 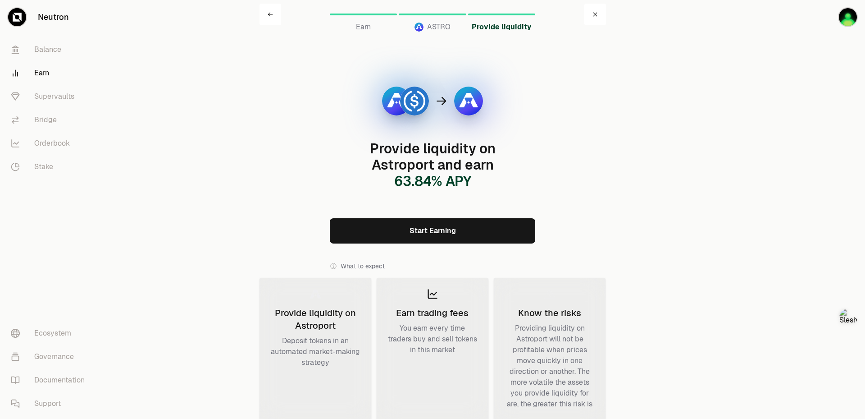 What do you see at coordinates (315, 352) in the screenshot?
I see `div: Deposit tokens in an automated market-making strategy` at bounding box center [315, 352].